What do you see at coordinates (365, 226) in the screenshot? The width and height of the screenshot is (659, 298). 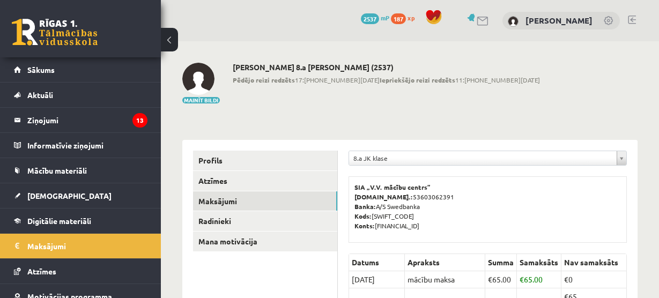 I see `b: Konts:` at bounding box center [365, 226].